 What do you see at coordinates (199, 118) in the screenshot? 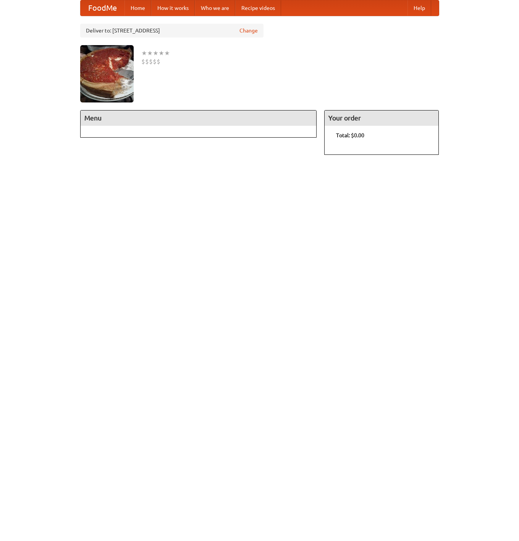
I see `h4: Menu` at bounding box center [199, 118].